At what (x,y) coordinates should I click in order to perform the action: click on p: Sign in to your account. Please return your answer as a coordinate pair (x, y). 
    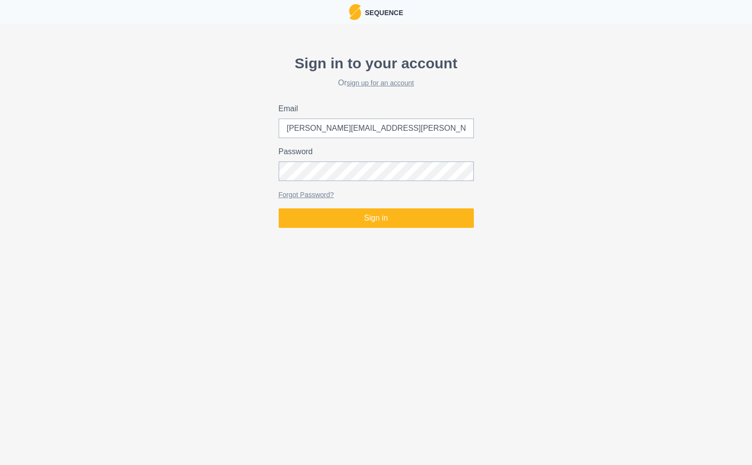
    Looking at the image, I should click on (376, 63).